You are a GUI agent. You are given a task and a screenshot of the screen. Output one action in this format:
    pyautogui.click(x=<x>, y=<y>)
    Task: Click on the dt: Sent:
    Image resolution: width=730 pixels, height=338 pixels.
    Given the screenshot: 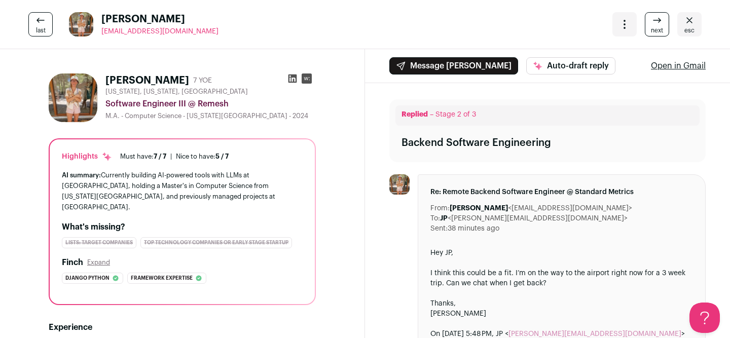 What is the action you would take?
    pyautogui.click(x=439, y=228)
    